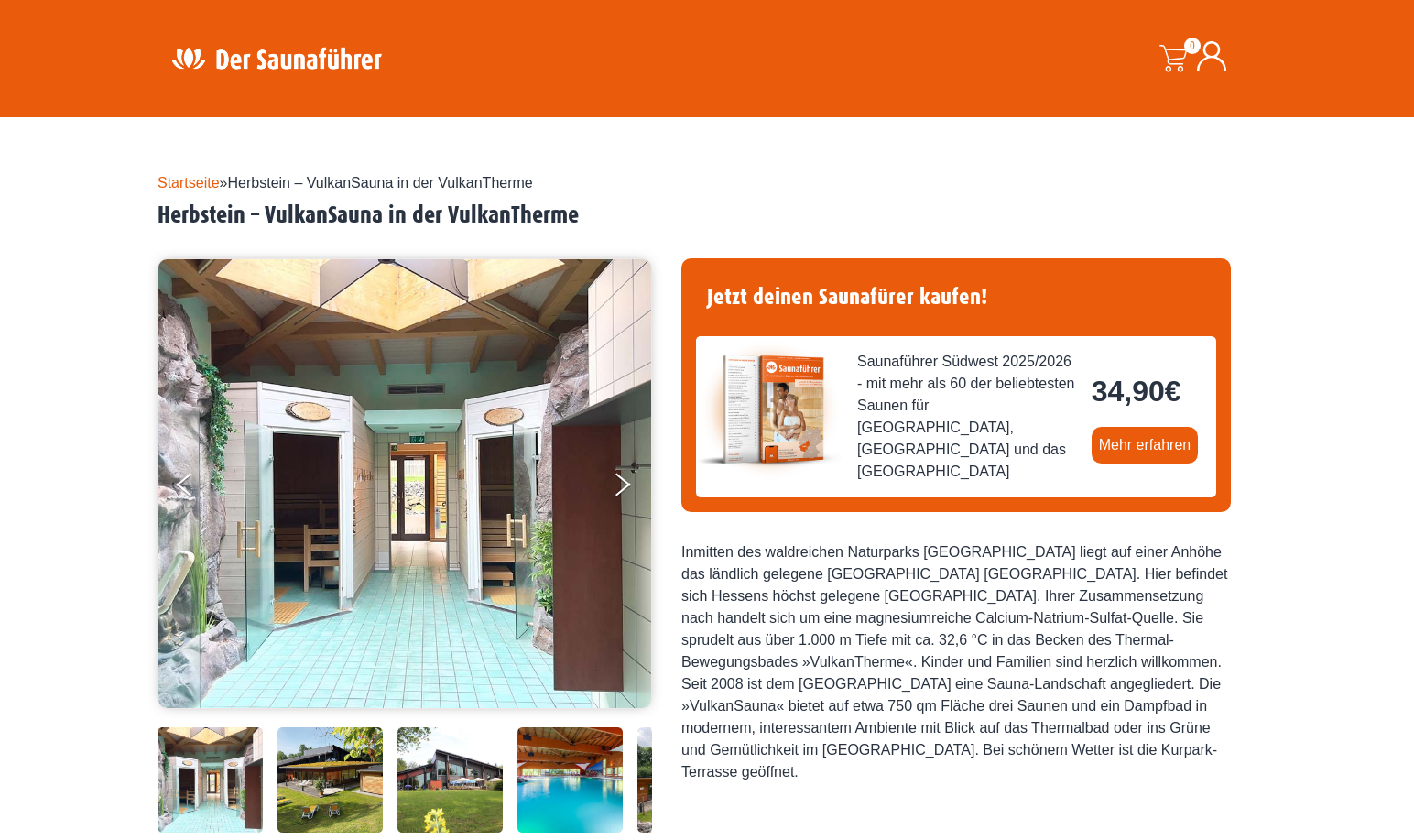 Image resolution: width=1414 pixels, height=840 pixels. Describe the element at coordinates (956, 296) in the screenshot. I see `h4: Jetzt deinen Saunafürer kaufen!` at that location.